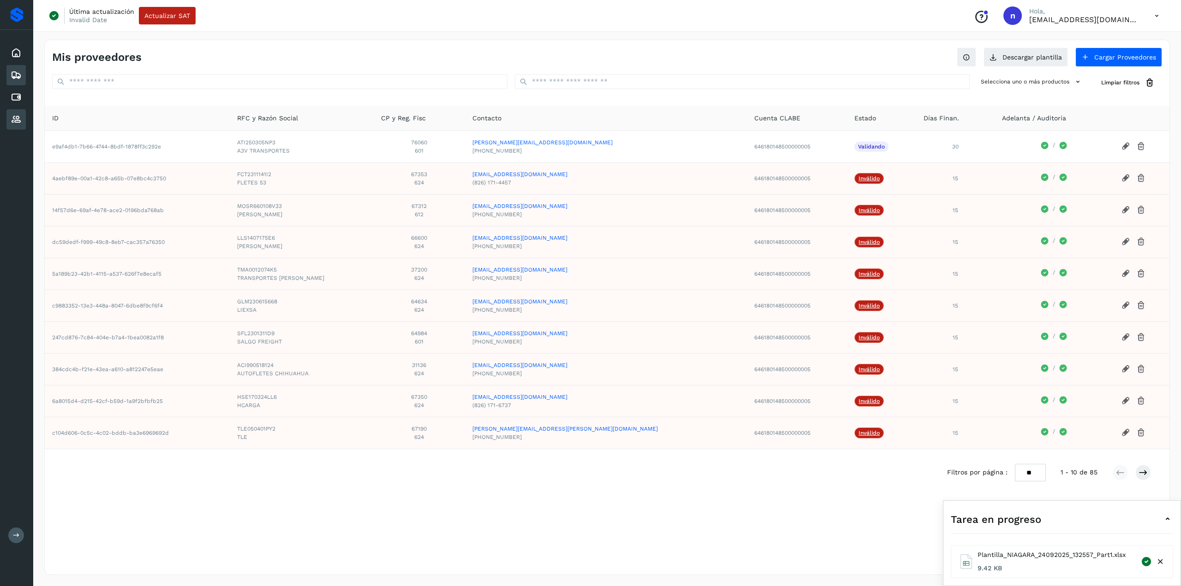  I want to click on td: 384cdc4b-f21e-43ea-a610-a812247e5eae, so click(137, 369).